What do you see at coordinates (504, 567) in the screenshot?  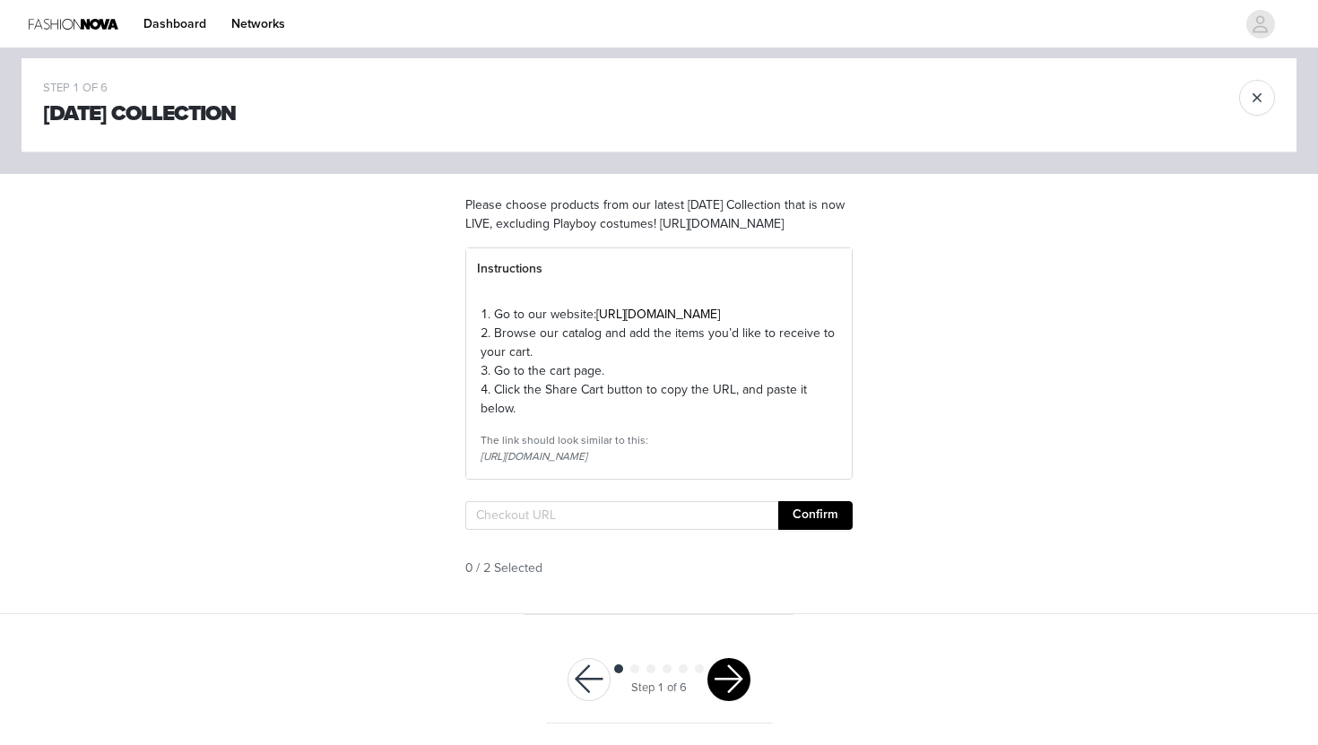 I see `span: 0 / 2 Selected` at bounding box center [504, 567].